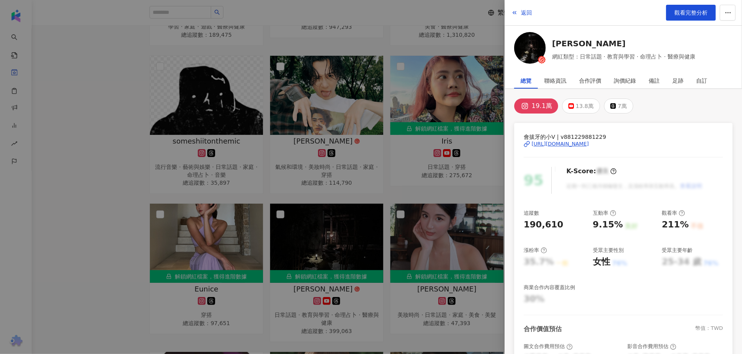 The image size is (742, 354). Describe the element at coordinates (691, 13) in the screenshot. I see `span: 觀看完整分析` at that location.